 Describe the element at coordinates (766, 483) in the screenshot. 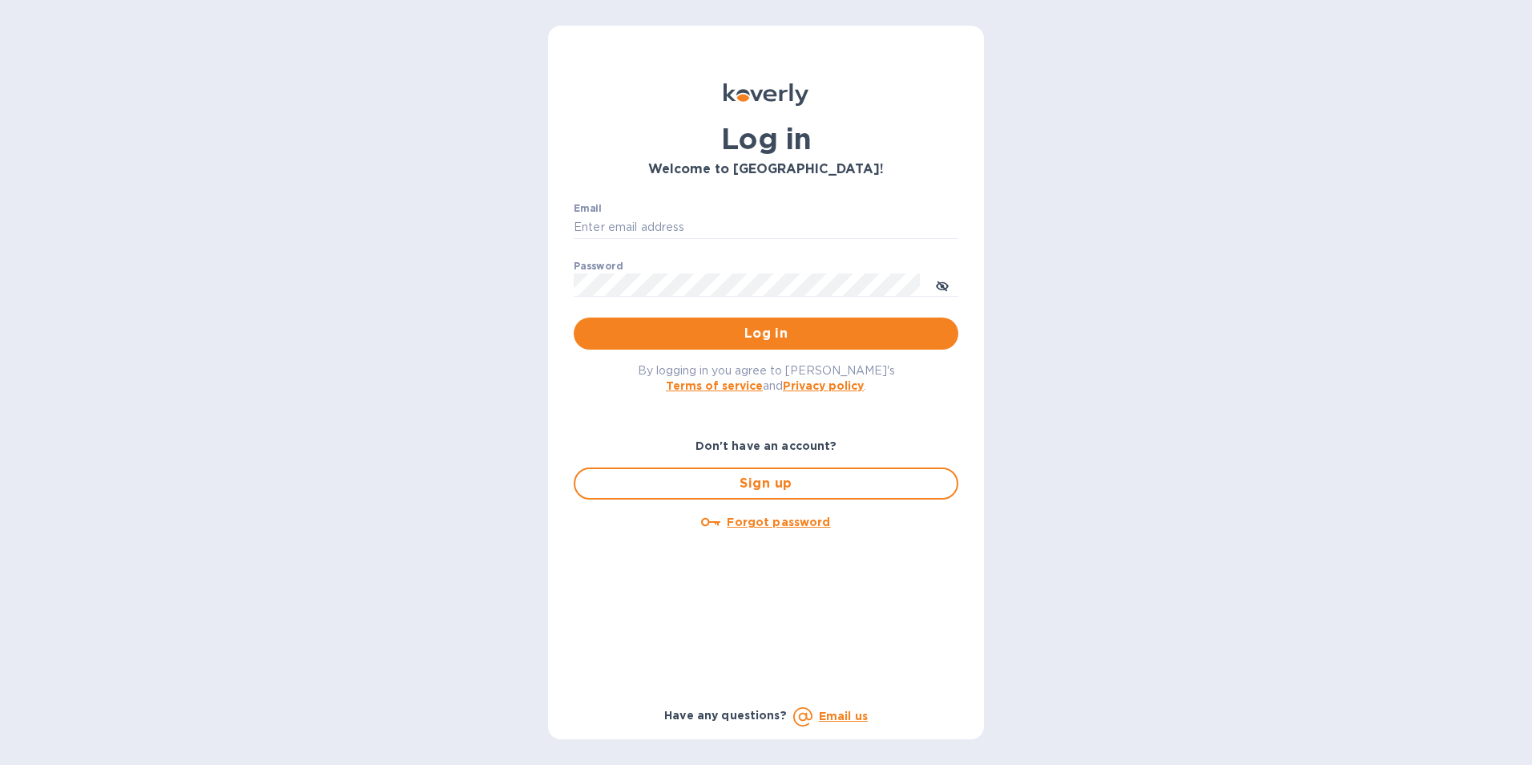

I see `button: Sign up` at that location.